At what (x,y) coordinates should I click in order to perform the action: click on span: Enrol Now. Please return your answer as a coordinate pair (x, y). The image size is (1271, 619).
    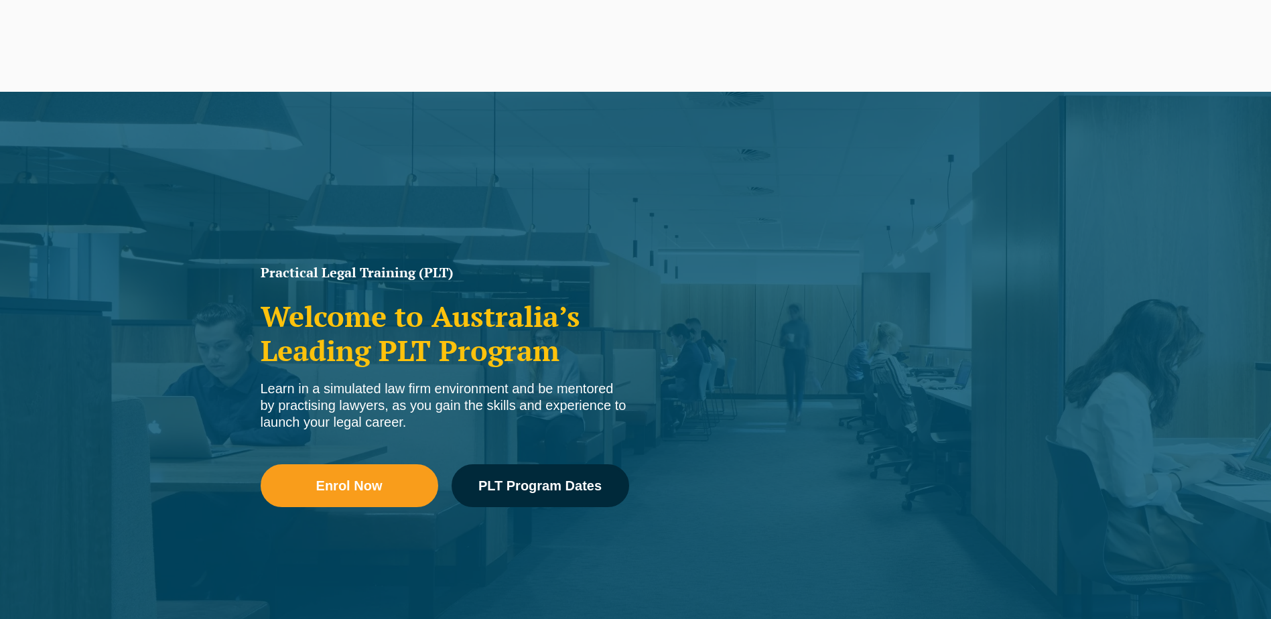
    Looking at the image, I should click on (349, 486).